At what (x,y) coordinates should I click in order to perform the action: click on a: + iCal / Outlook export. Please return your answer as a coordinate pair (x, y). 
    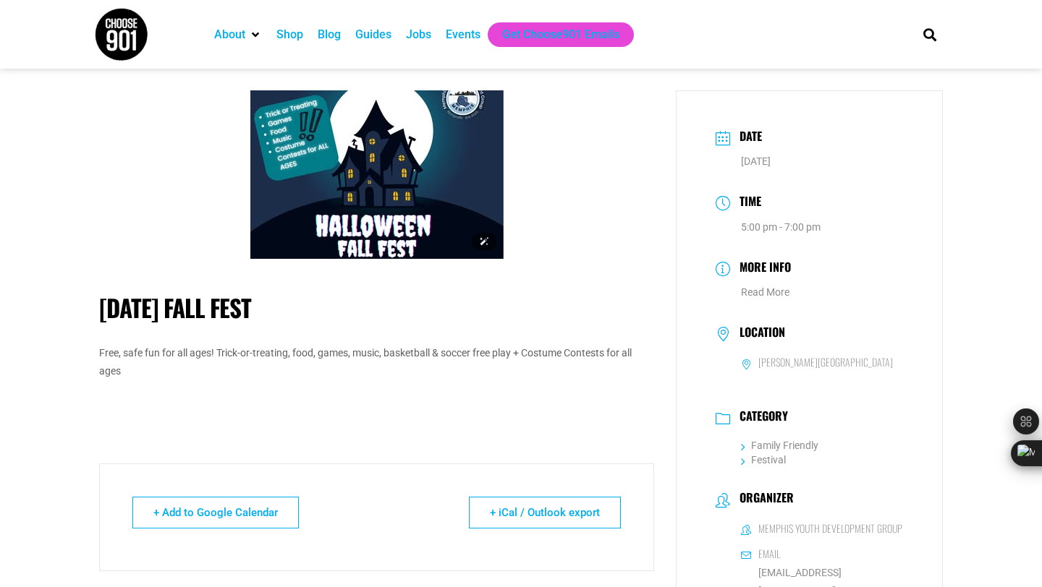
    Looking at the image, I should click on (545, 513).